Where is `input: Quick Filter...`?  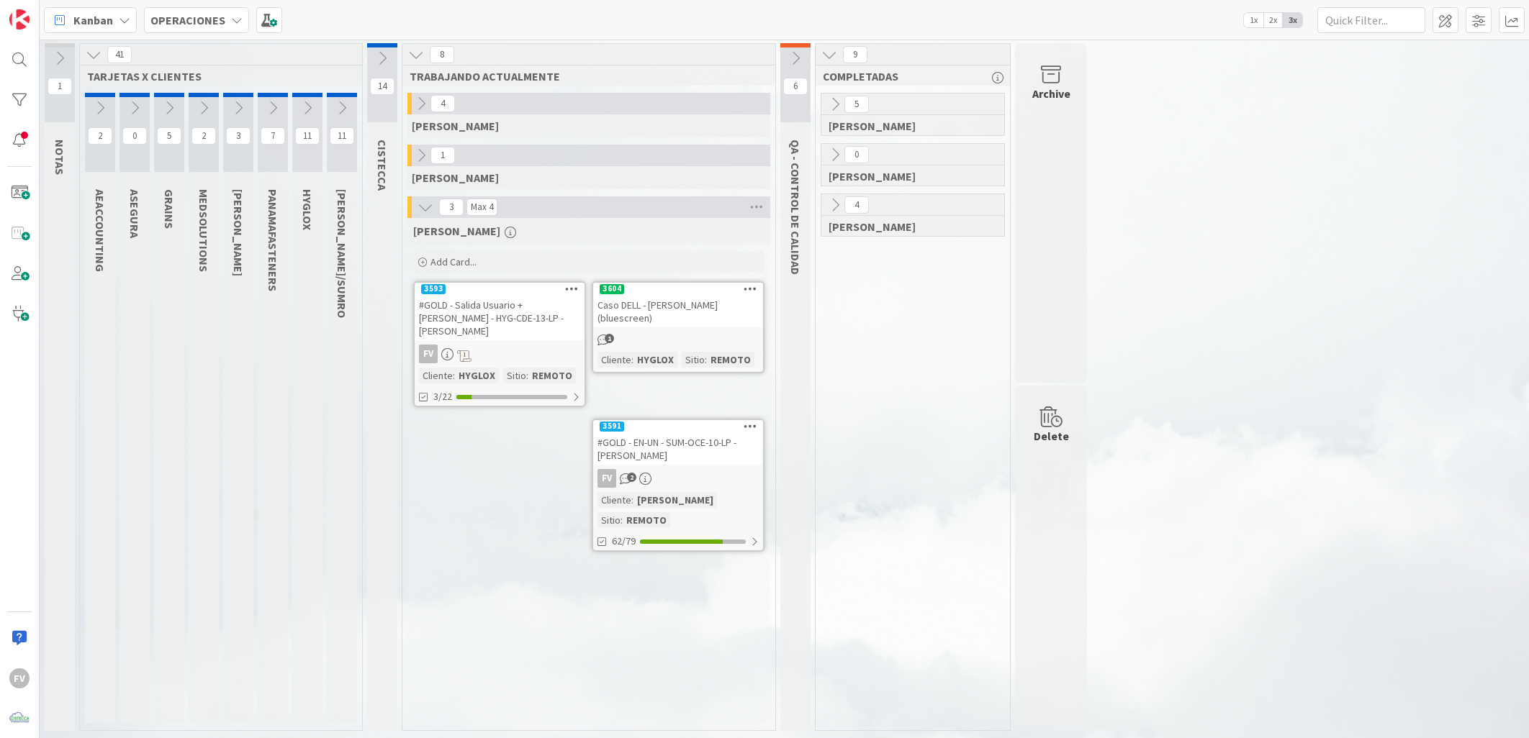
input: Quick Filter... is located at coordinates (1371, 20).